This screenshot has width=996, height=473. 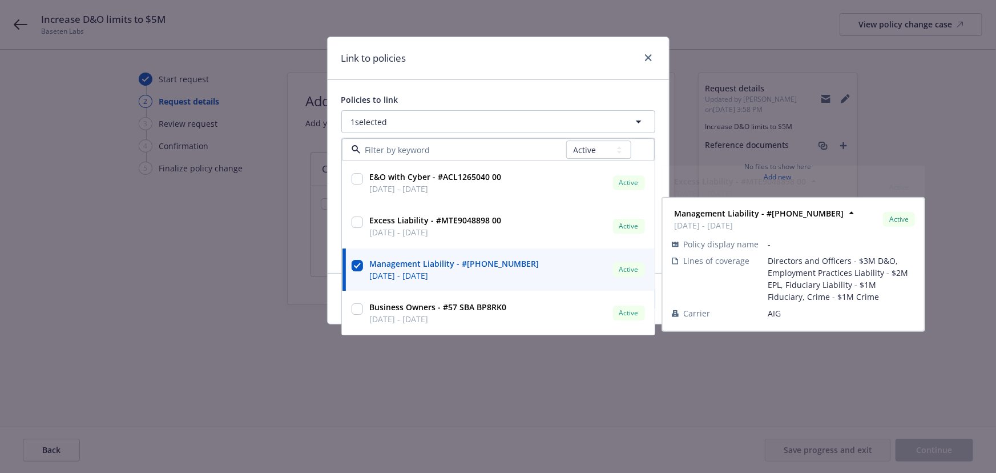 I want to click on span: Lines of coverage, so click(x=717, y=260).